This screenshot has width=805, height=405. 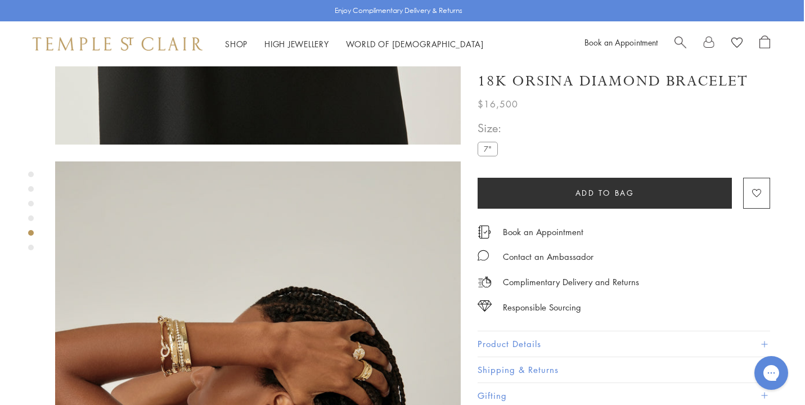 I want to click on span: Size:, so click(x=490, y=128).